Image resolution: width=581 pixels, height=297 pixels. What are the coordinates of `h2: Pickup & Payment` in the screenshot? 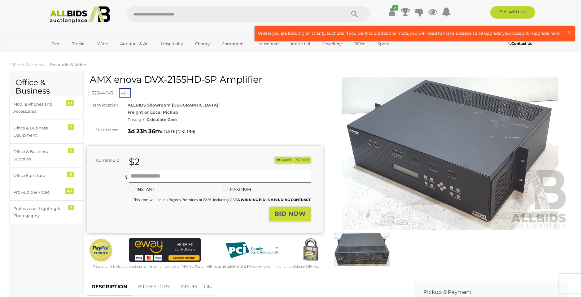 It's located at (486, 292).